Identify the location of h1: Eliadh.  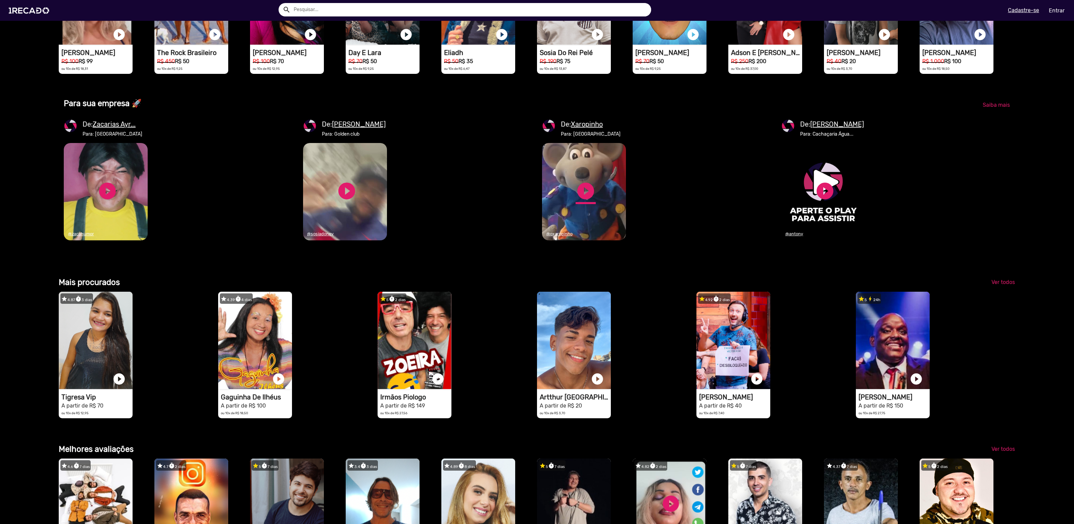
(479, 53).